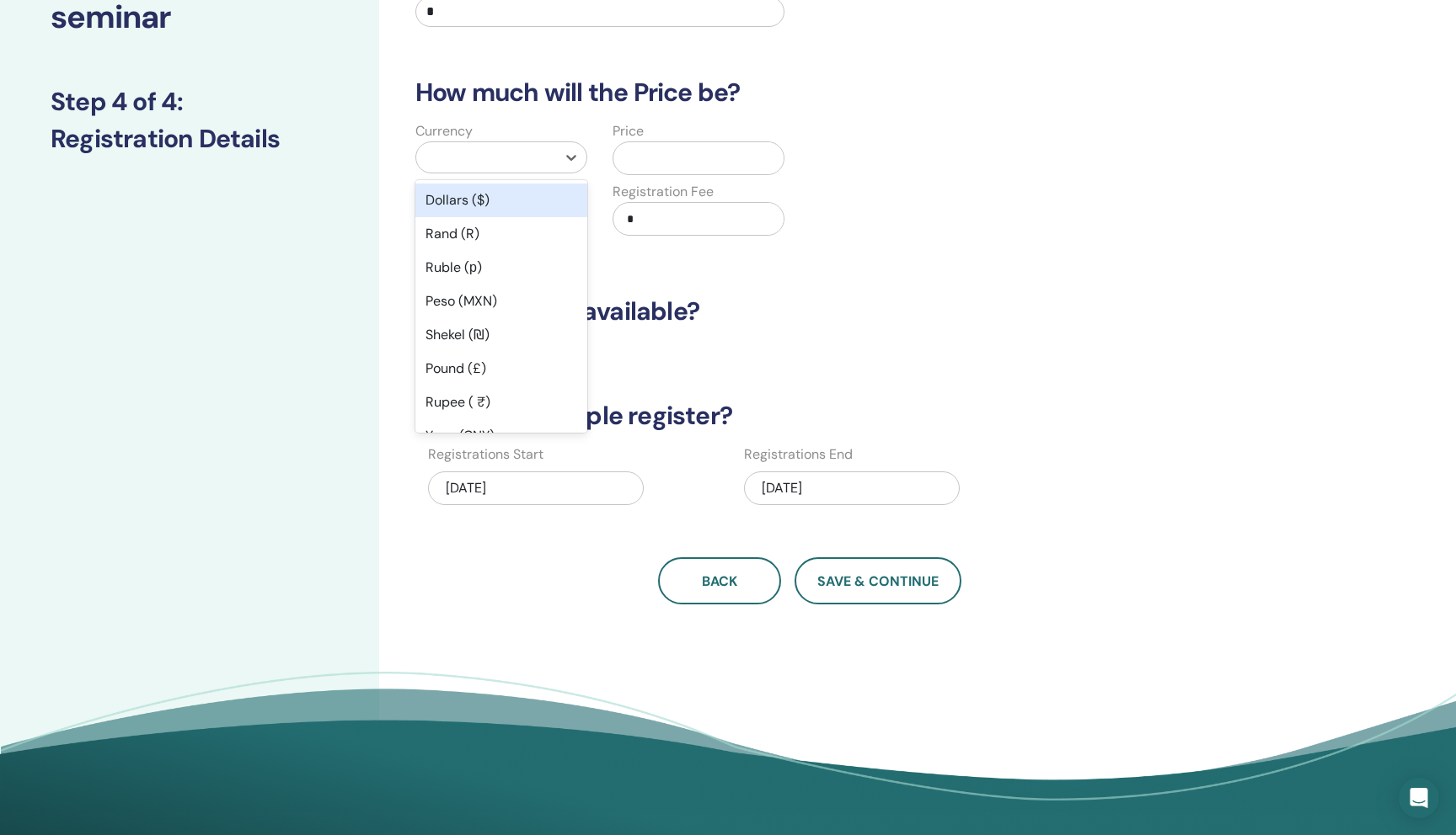 The width and height of the screenshot is (1456, 835). I want to click on h3: How much will the Price be?, so click(810, 93).